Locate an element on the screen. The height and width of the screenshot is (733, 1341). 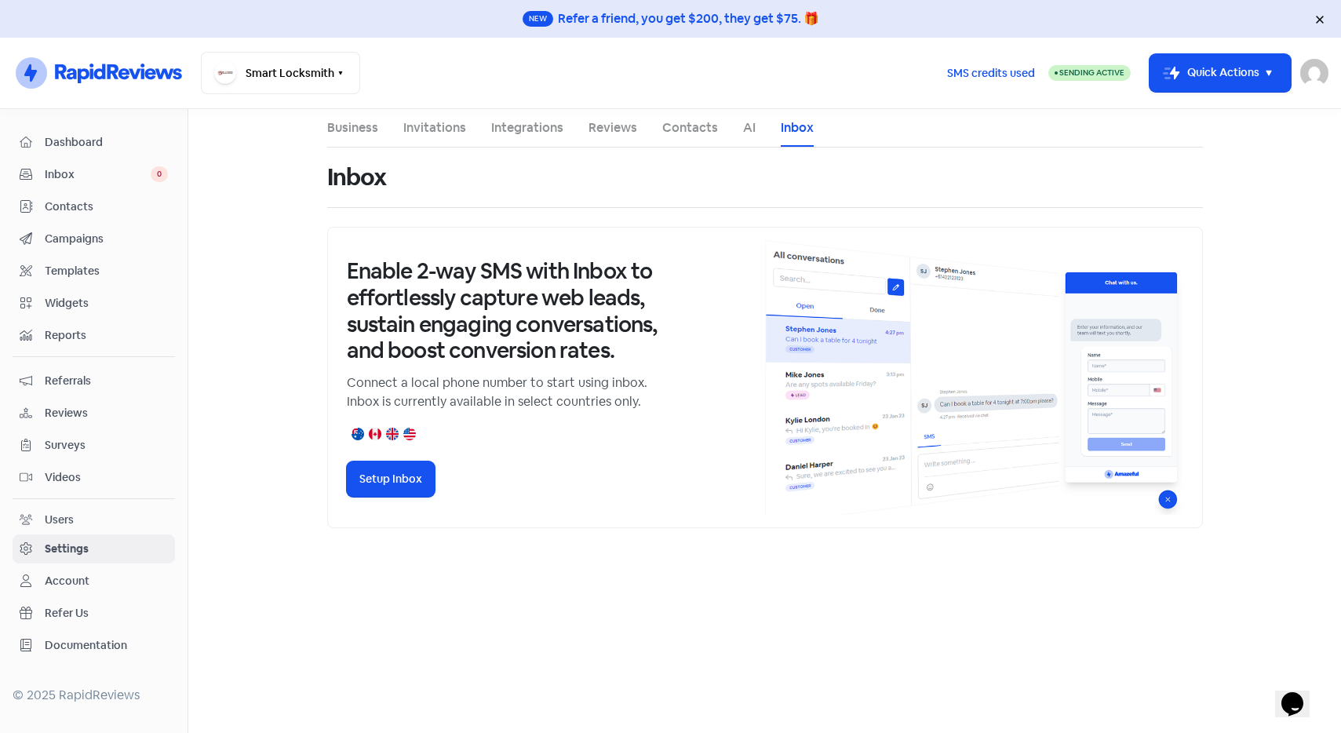
a: Users is located at coordinates (93, 519).